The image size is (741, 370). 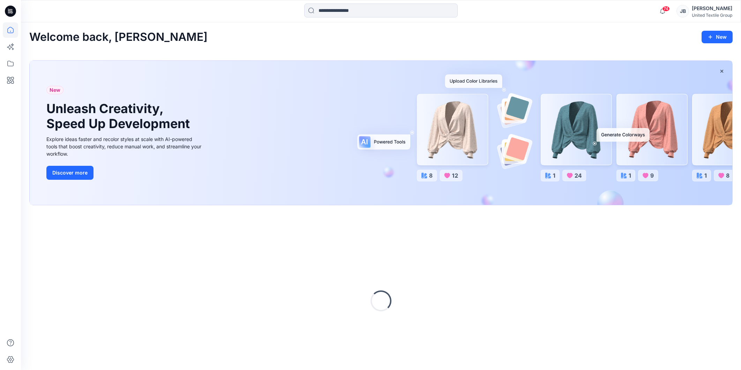 I want to click on button: New, so click(x=717, y=37).